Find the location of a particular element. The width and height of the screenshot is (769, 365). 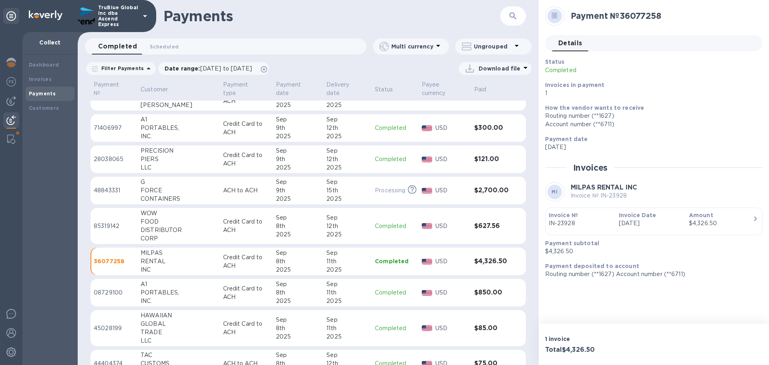

h3: $4,326.50 is located at coordinates (492, 261).